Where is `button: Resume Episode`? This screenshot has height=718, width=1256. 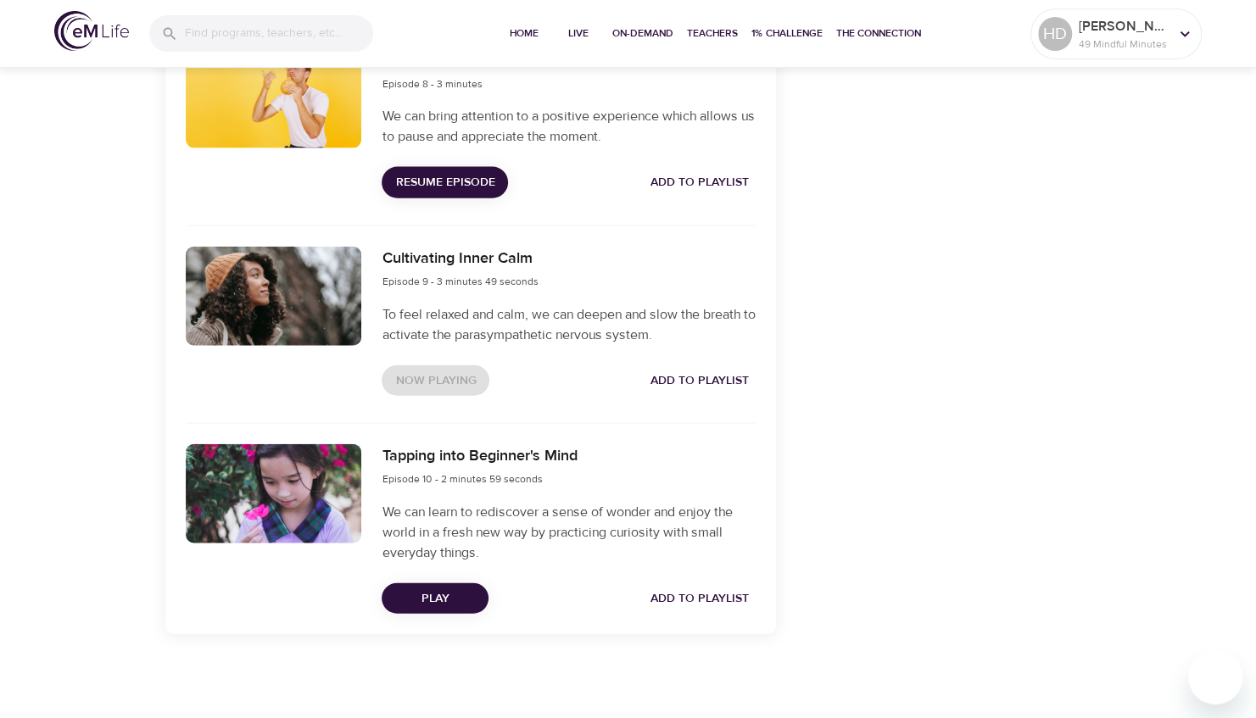
button: Resume Episode is located at coordinates (444, 182).